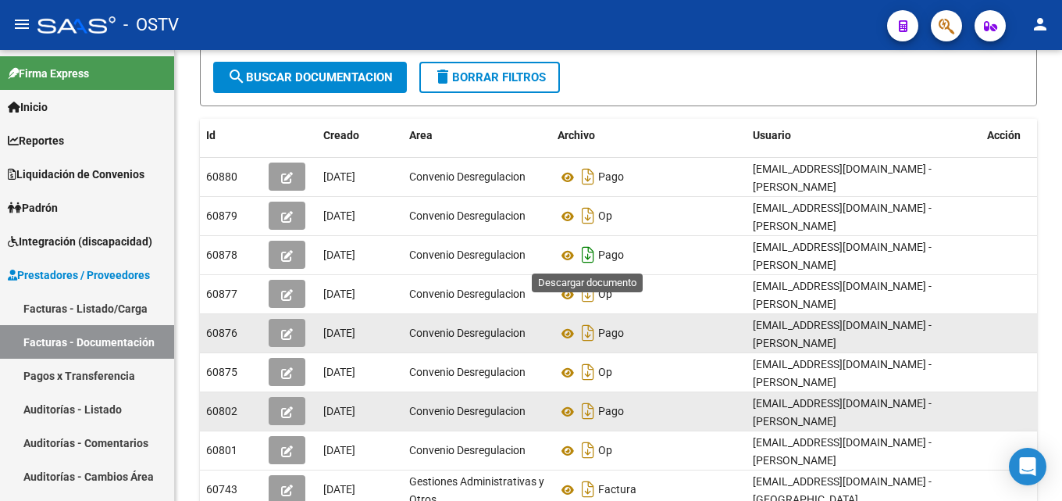  Describe the element at coordinates (36, 141) in the screenshot. I see `span: Reportes` at that location.